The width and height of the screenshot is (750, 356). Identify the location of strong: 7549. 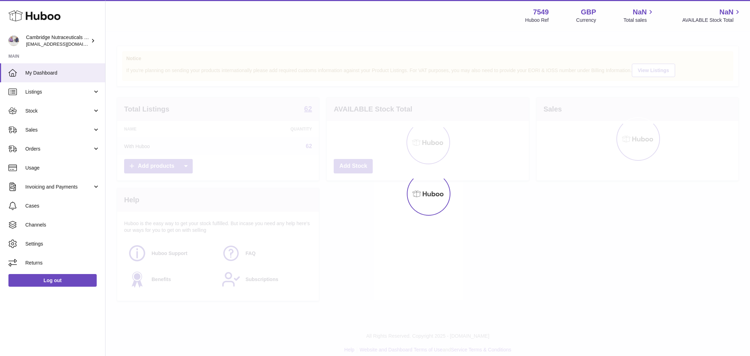
(541, 12).